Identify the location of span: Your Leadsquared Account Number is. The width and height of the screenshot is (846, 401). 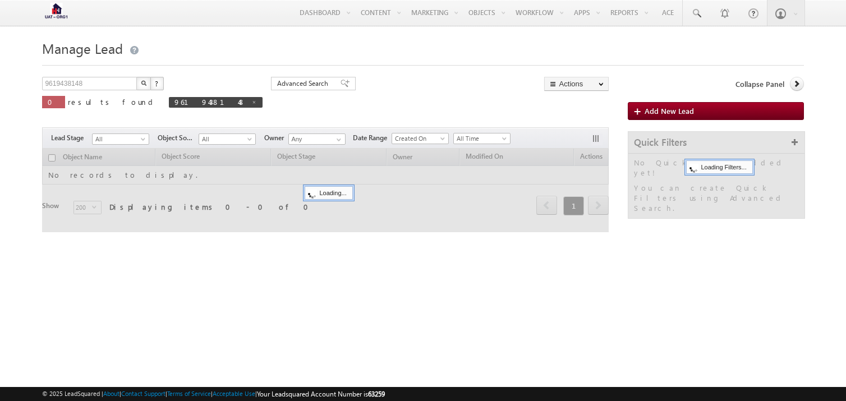
(321, 394).